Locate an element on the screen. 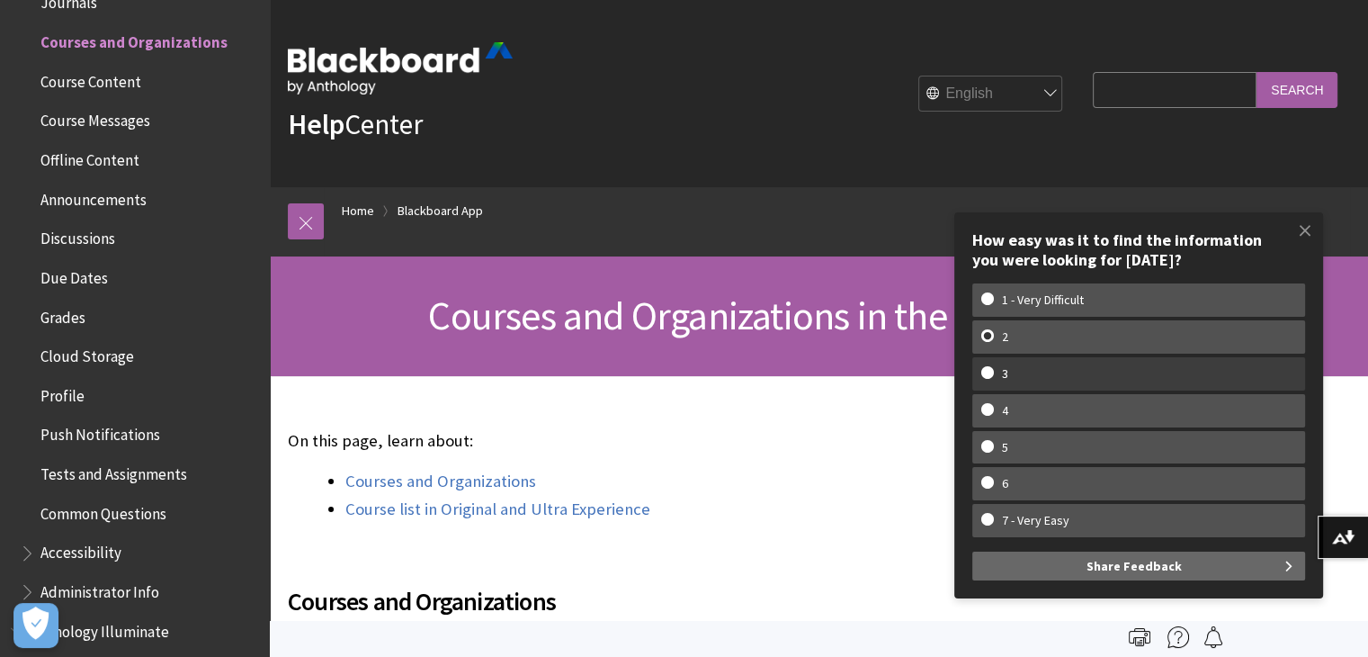 The image size is (1368, 657). span: Common Questions is located at coordinates (103, 510).